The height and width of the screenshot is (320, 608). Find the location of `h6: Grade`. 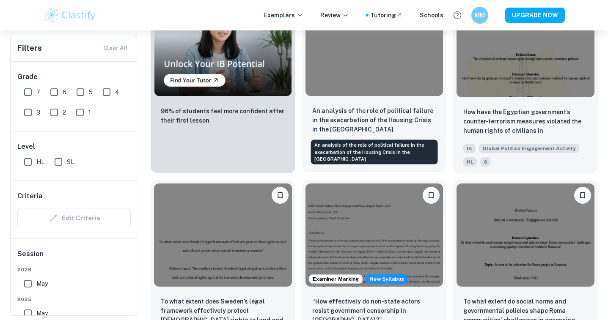

h6: Grade is located at coordinates (74, 77).